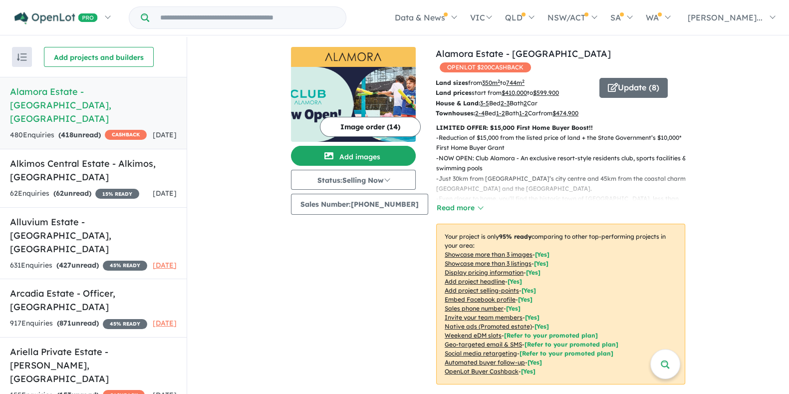 Image resolution: width=789 pixels, height=394 pixels. Describe the element at coordinates (454, 92) in the screenshot. I see `b: Land prices` at that location.